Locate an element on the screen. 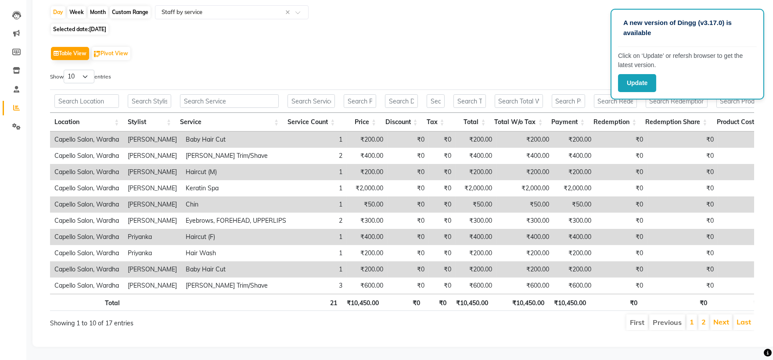 Image resolution: width=773 pixels, height=360 pixels. div: Week is located at coordinates (76, 12).